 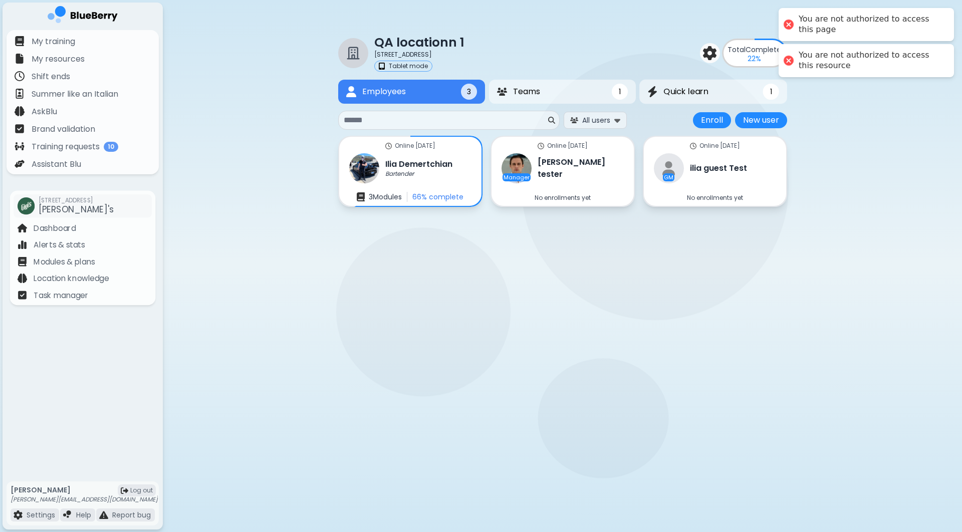 I want to click on h3: ilia guest Test, so click(x=718, y=168).